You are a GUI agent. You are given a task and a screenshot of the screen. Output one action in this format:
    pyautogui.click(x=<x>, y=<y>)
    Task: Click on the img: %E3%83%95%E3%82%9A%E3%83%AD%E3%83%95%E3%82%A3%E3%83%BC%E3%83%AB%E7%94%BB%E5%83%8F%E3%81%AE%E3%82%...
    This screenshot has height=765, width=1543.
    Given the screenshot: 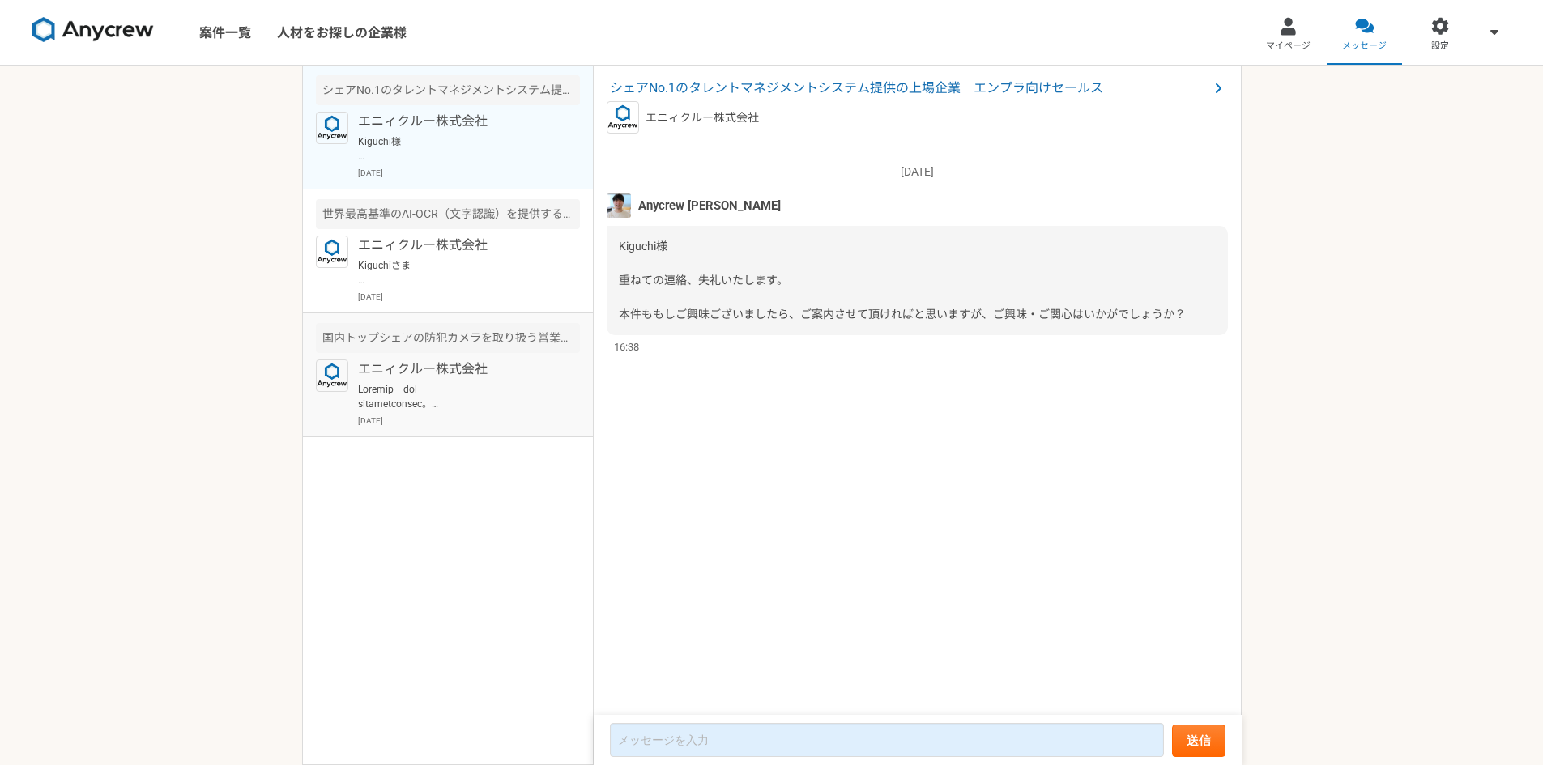 What is the action you would take?
    pyautogui.click(x=619, y=206)
    